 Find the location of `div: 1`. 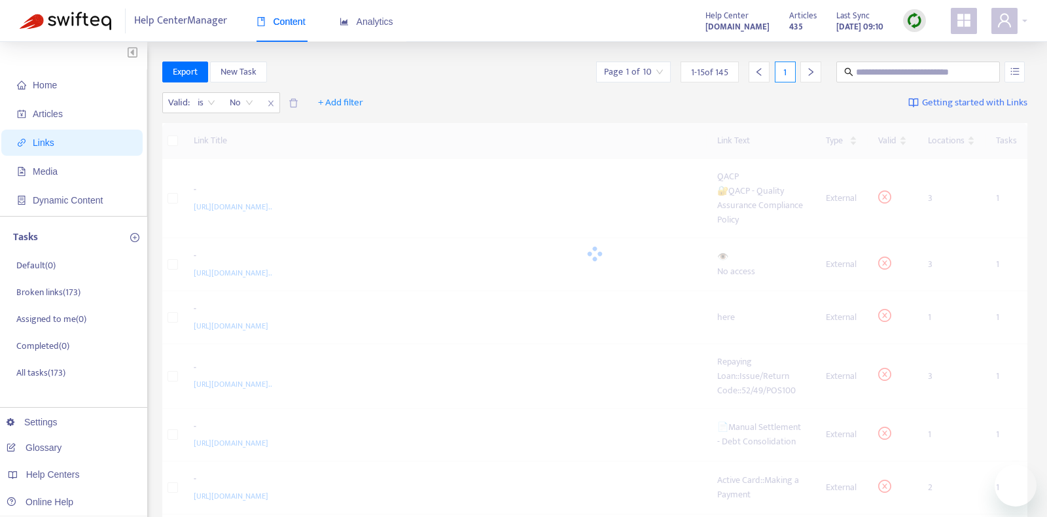

div: 1 is located at coordinates (785, 72).